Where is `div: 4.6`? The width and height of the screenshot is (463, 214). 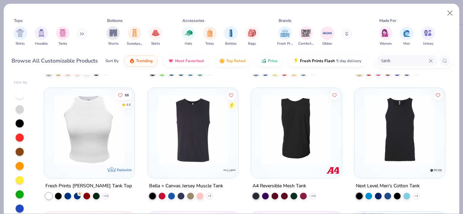
div: 4.6 is located at coordinates (128, 105).